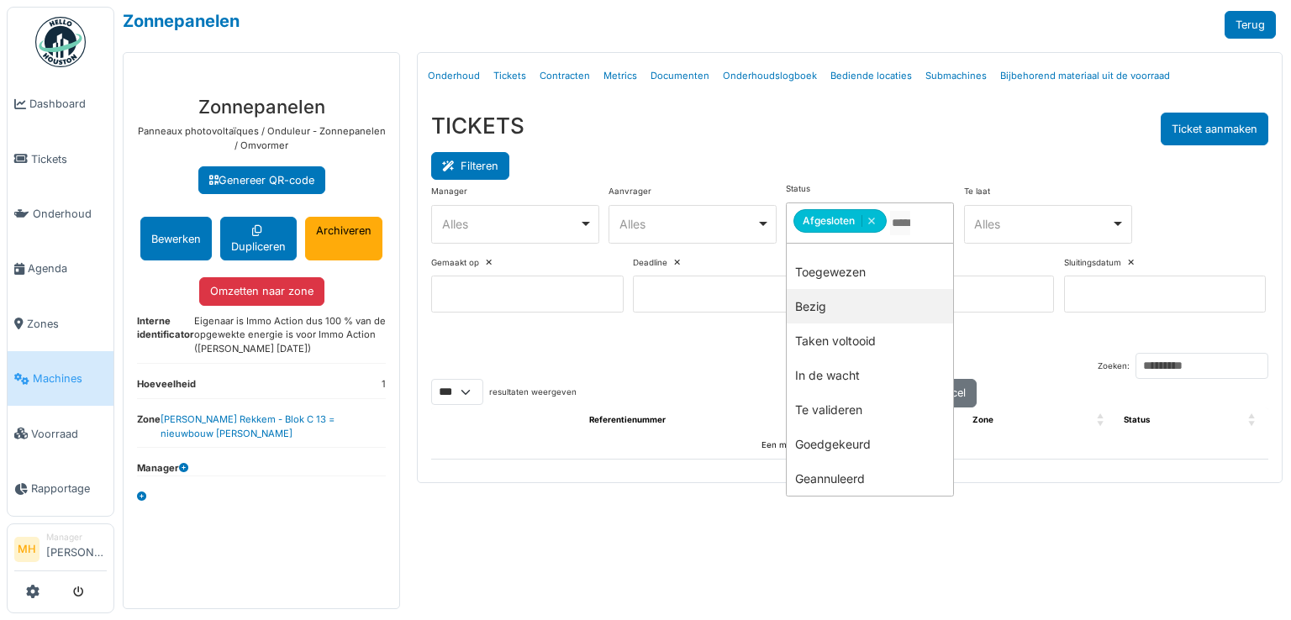 The image size is (1291, 620). What do you see at coordinates (344, 239) in the screenshot?
I see `a: Archiveren` at bounding box center [344, 239].